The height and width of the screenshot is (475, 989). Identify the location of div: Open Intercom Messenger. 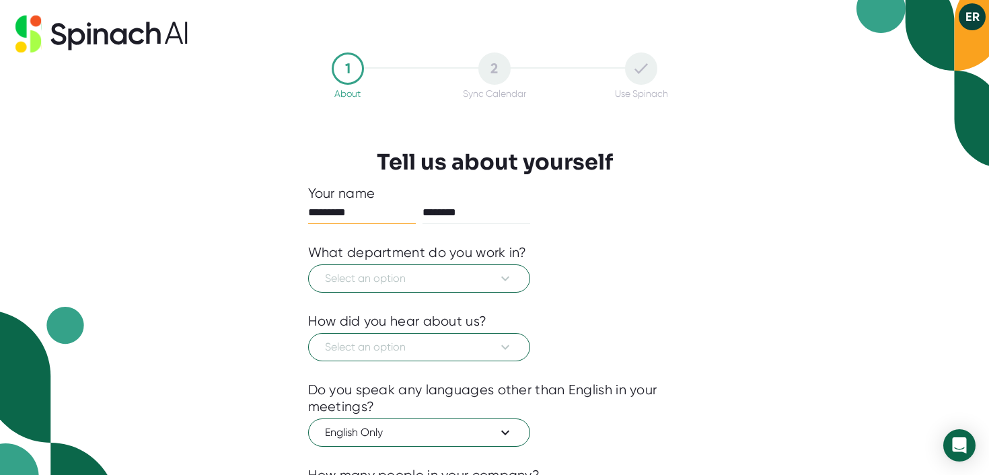
(959, 445).